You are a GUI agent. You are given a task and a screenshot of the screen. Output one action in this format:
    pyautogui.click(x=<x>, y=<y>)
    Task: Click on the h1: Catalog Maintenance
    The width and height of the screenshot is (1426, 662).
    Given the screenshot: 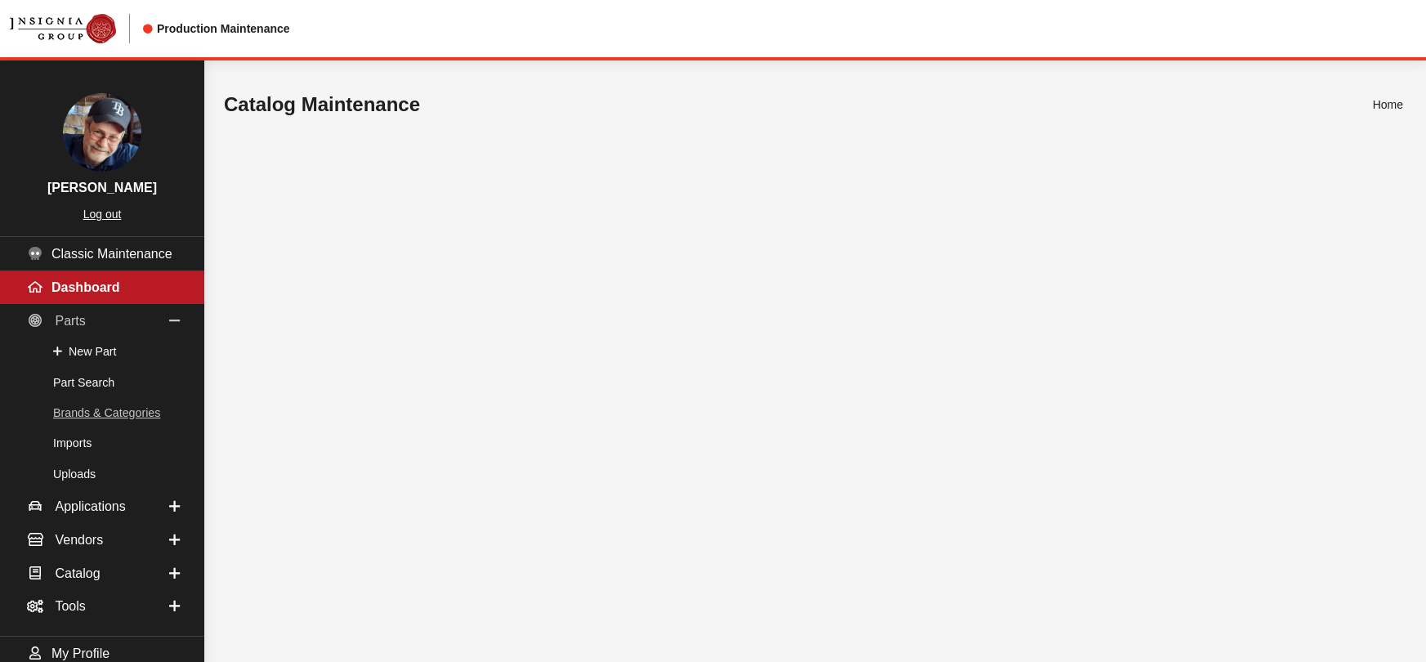 What is the action you would take?
    pyautogui.click(x=798, y=105)
    